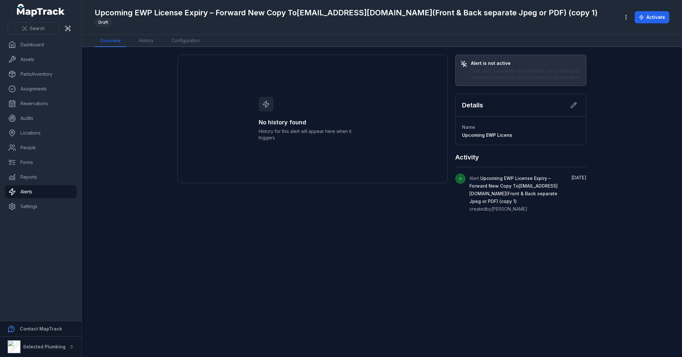  What do you see at coordinates (146, 41) in the screenshot?
I see `a: History` at bounding box center [146, 41].